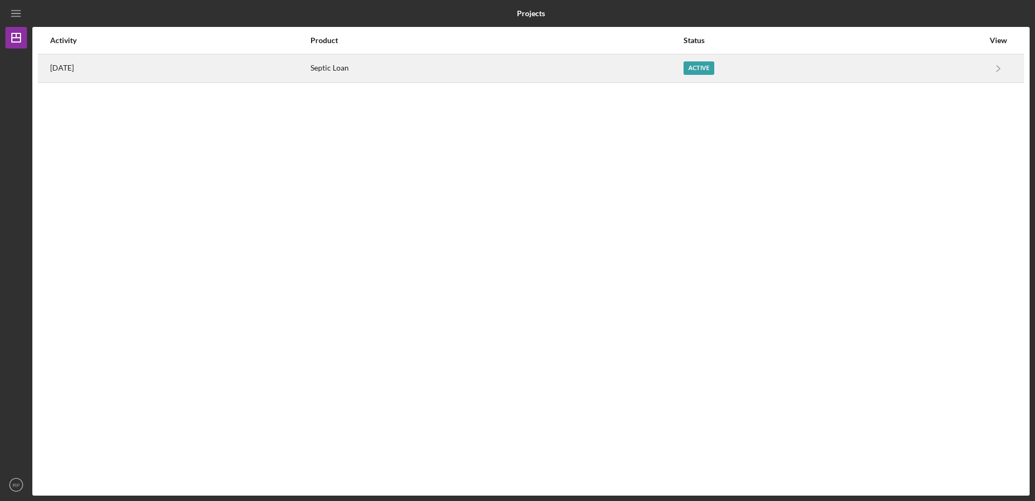 Image resolution: width=1035 pixels, height=501 pixels. What do you see at coordinates (496, 68) in the screenshot?
I see `div: Septic Loan` at bounding box center [496, 68].